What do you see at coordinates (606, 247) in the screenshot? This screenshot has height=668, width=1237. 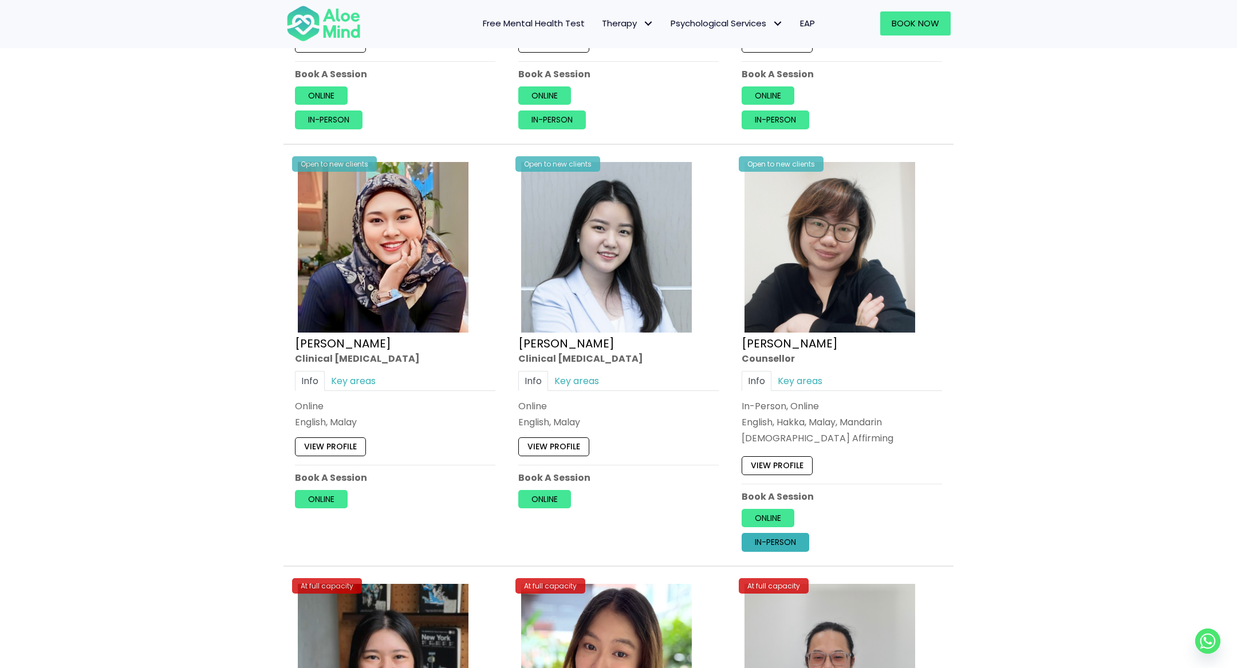 I see `img: Yen Li Clinical Psychologist` at bounding box center [606, 247].